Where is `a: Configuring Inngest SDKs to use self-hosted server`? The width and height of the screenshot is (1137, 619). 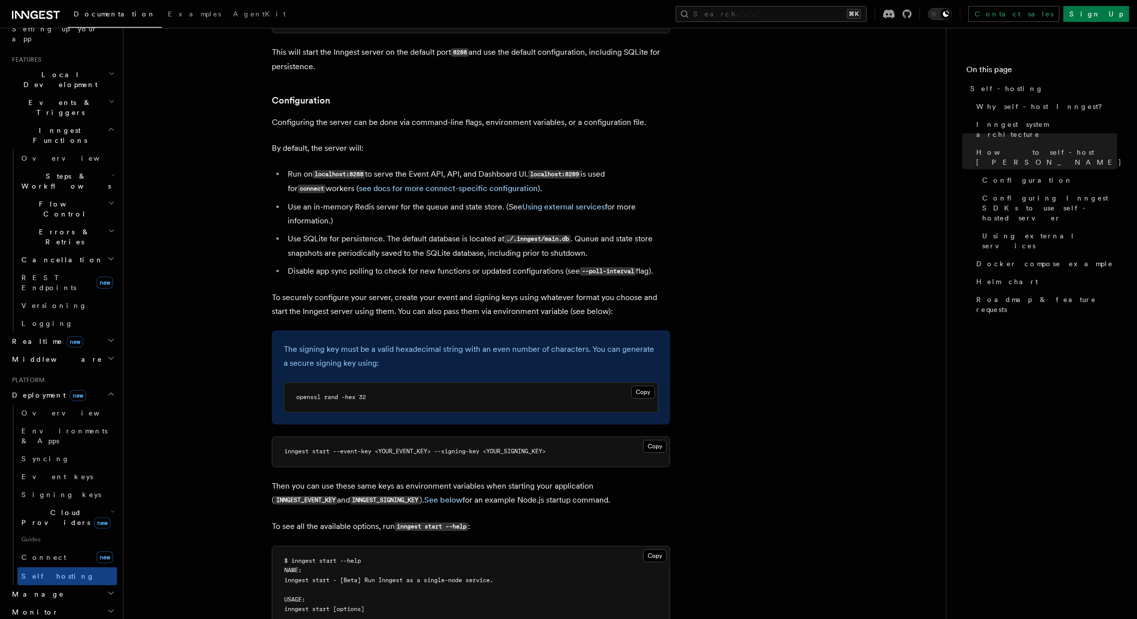
a: Configuring Inngest SDKs to use self-hosted server is located at coordinates (1048, 208).